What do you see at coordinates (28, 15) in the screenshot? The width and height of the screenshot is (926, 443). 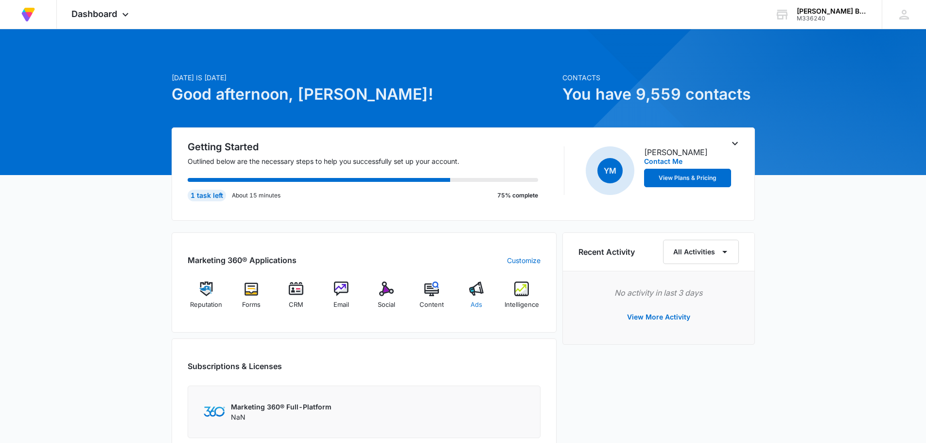 I see `img: Volusion` at bounding box center [28, 15].